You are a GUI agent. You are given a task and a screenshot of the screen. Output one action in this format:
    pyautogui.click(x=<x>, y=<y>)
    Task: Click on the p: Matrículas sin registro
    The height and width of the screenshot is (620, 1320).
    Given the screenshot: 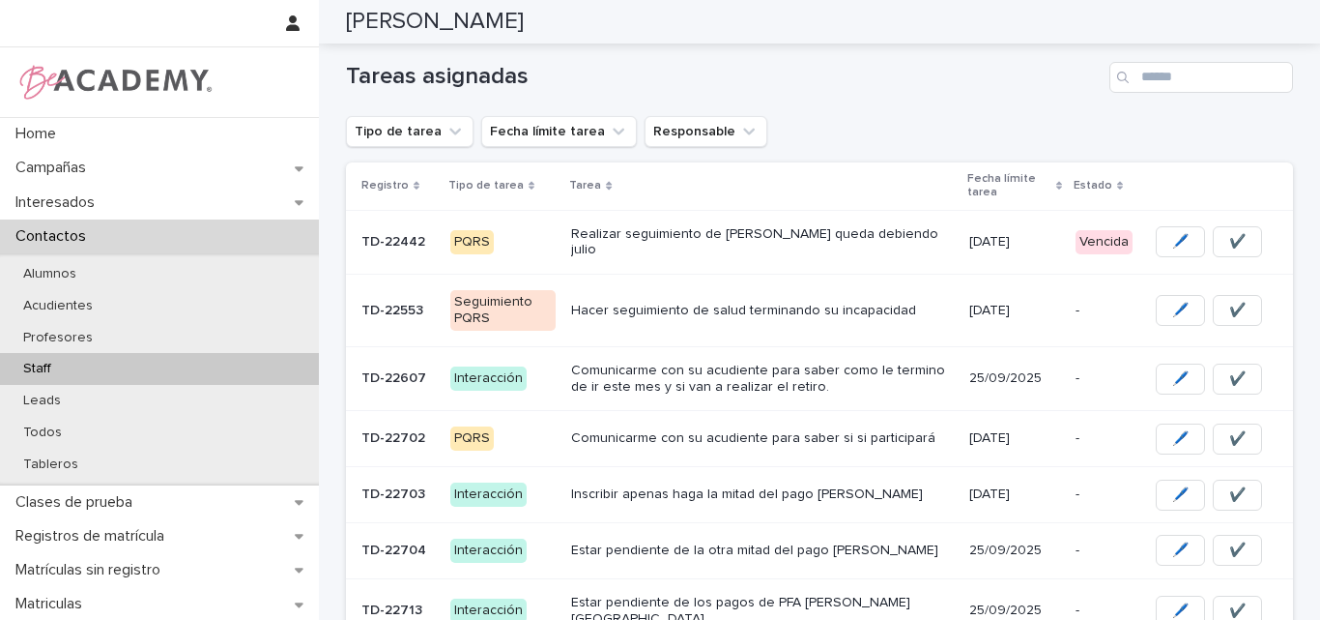 What is the action you would take?
    pyautogui.click(x=92, y=569)
    